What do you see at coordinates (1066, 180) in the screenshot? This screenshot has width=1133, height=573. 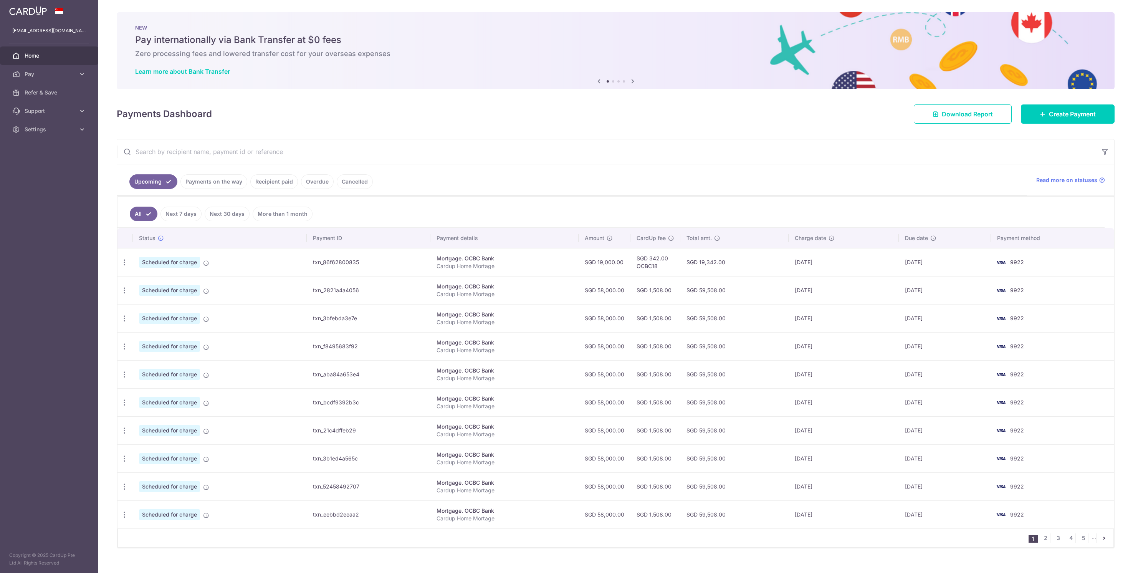 I see `span: Read more on statuses` at bounding box center [1066, 180].